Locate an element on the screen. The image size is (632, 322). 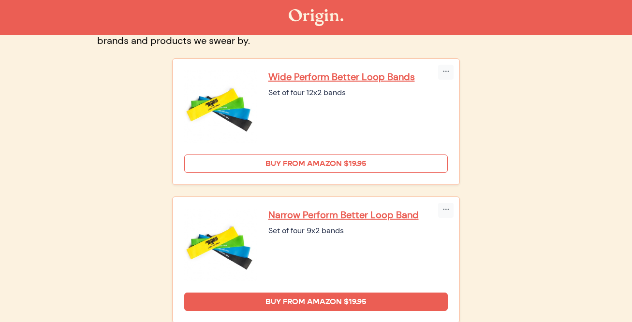
img: The Origin Shop is located at coordinates (316, 17).